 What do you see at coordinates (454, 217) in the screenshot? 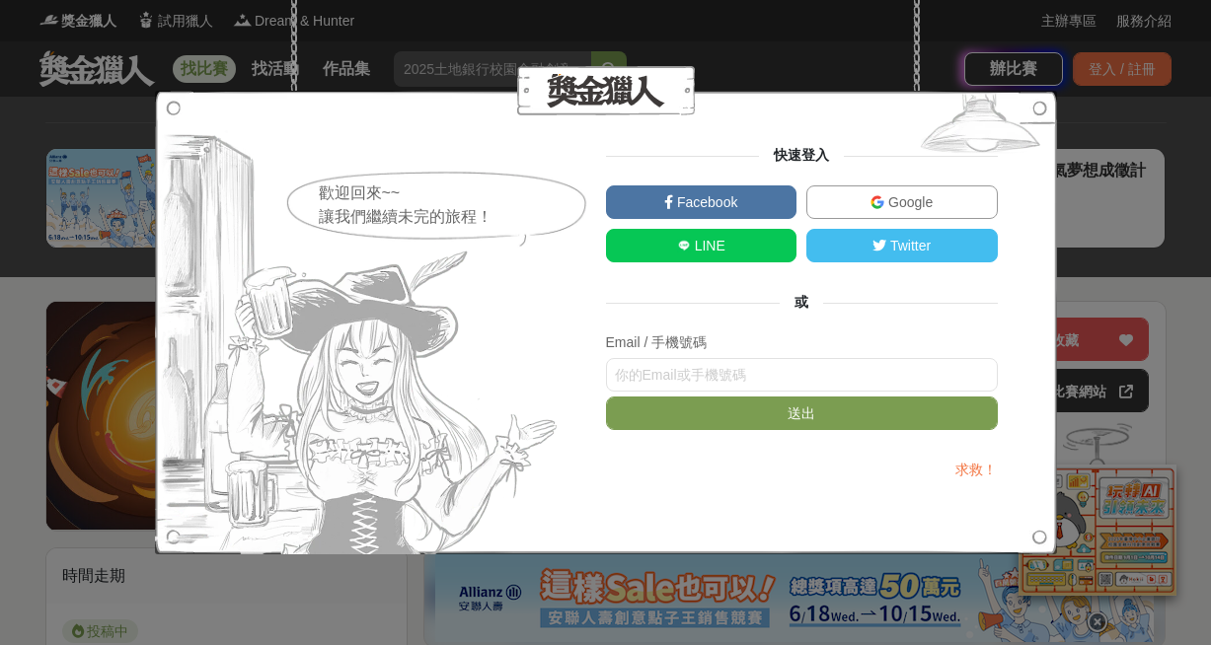
I see `div: 讓我們繼續未完的旅程！` at bounding box center [454, 217].